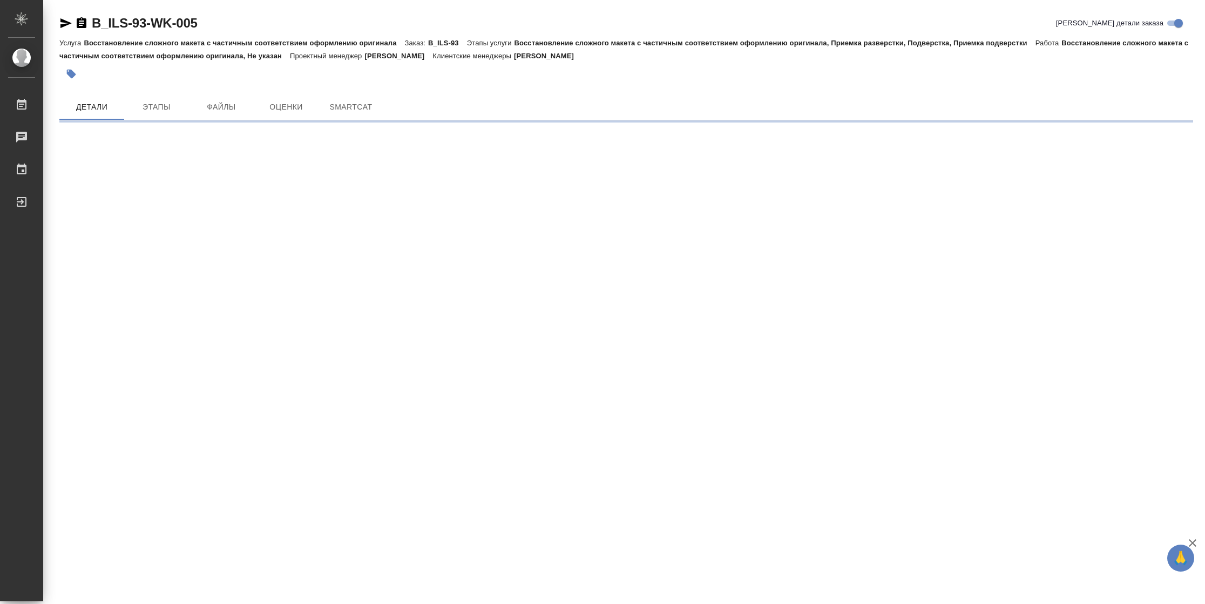 This screenshot has height=604, width=1205. Describe the element at coordinates (157, 107) in the screenshot. I see `span: Этапы` at that location.